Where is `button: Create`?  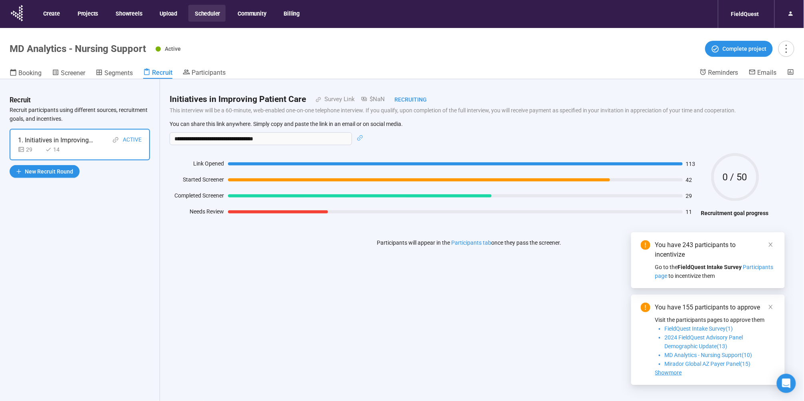
button: Create is located at coordinates (51, 13).